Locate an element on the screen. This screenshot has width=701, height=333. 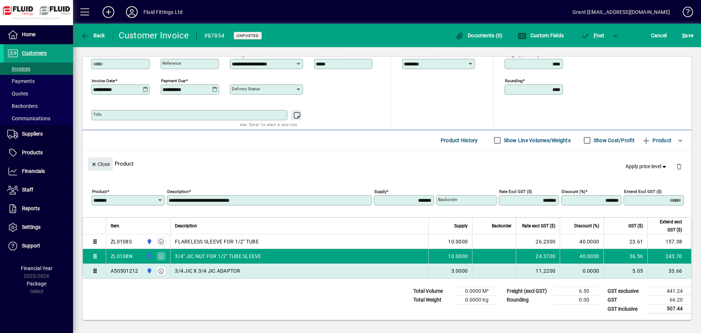
div: 24.3700 is located at coordinates (538, 256).